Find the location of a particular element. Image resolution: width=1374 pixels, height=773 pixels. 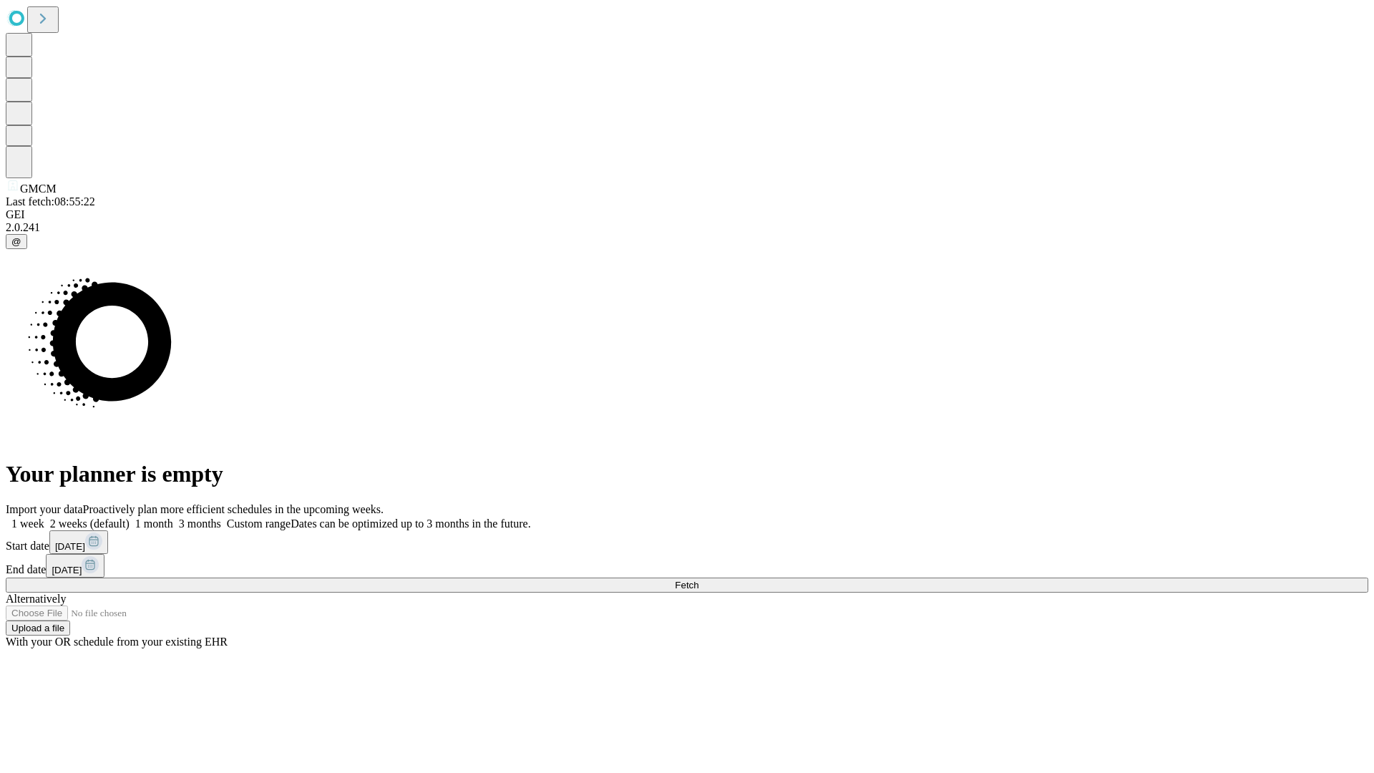

span: 1 week is located at coordinates (28, 523).